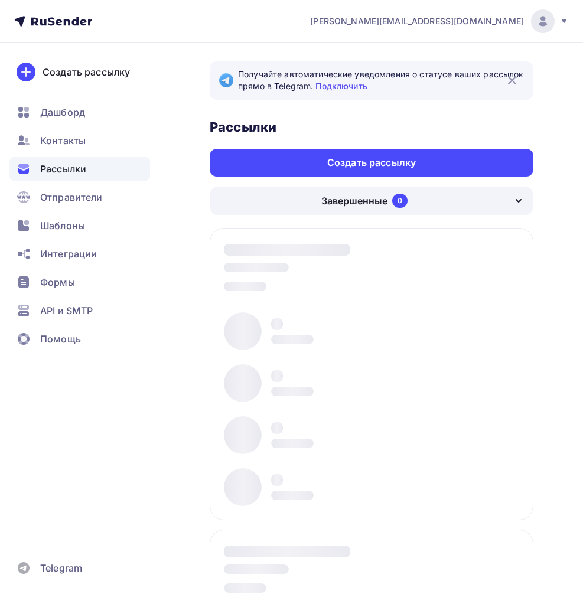 The width and height of the screenshot is (583, 594). What do you see at coordinates (355, 201) in the screenshot?
I see `div: Завершенные` at bounding box center [355, 201].